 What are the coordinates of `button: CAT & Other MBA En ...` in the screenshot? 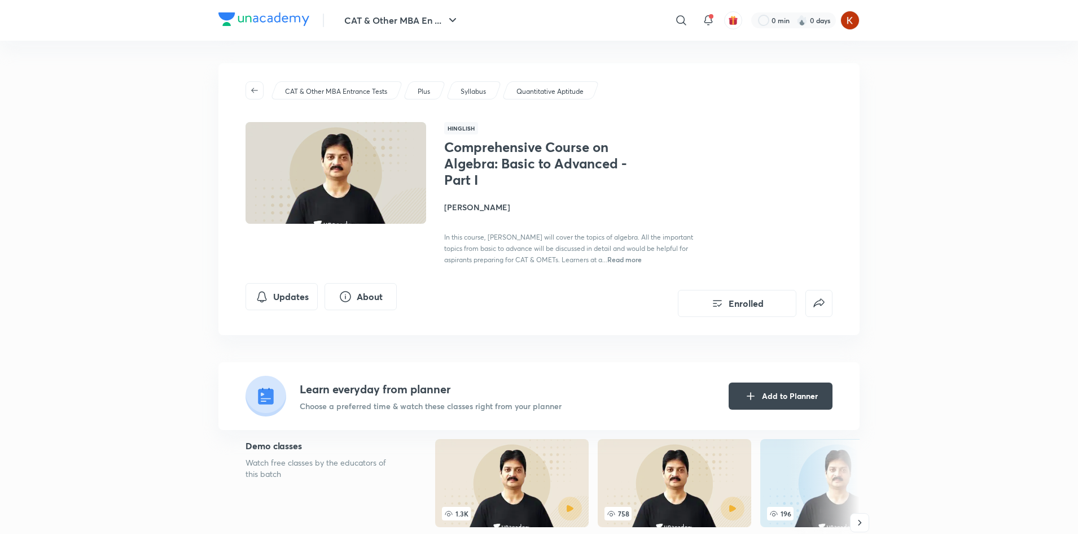 It's located at (402, 20).